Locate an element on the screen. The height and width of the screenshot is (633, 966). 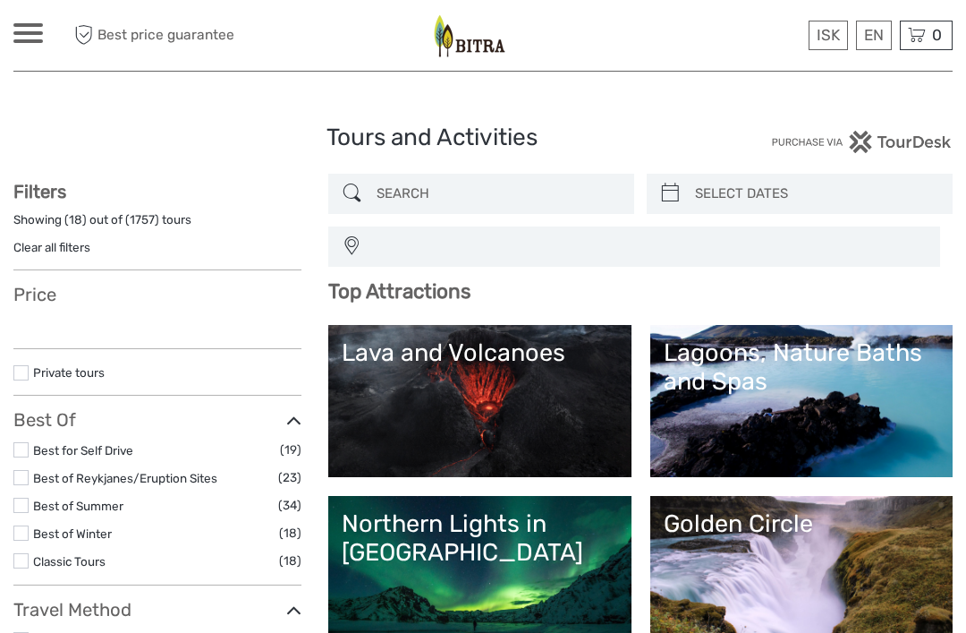
b: Top Attractions is located at coordinates (399, 291).